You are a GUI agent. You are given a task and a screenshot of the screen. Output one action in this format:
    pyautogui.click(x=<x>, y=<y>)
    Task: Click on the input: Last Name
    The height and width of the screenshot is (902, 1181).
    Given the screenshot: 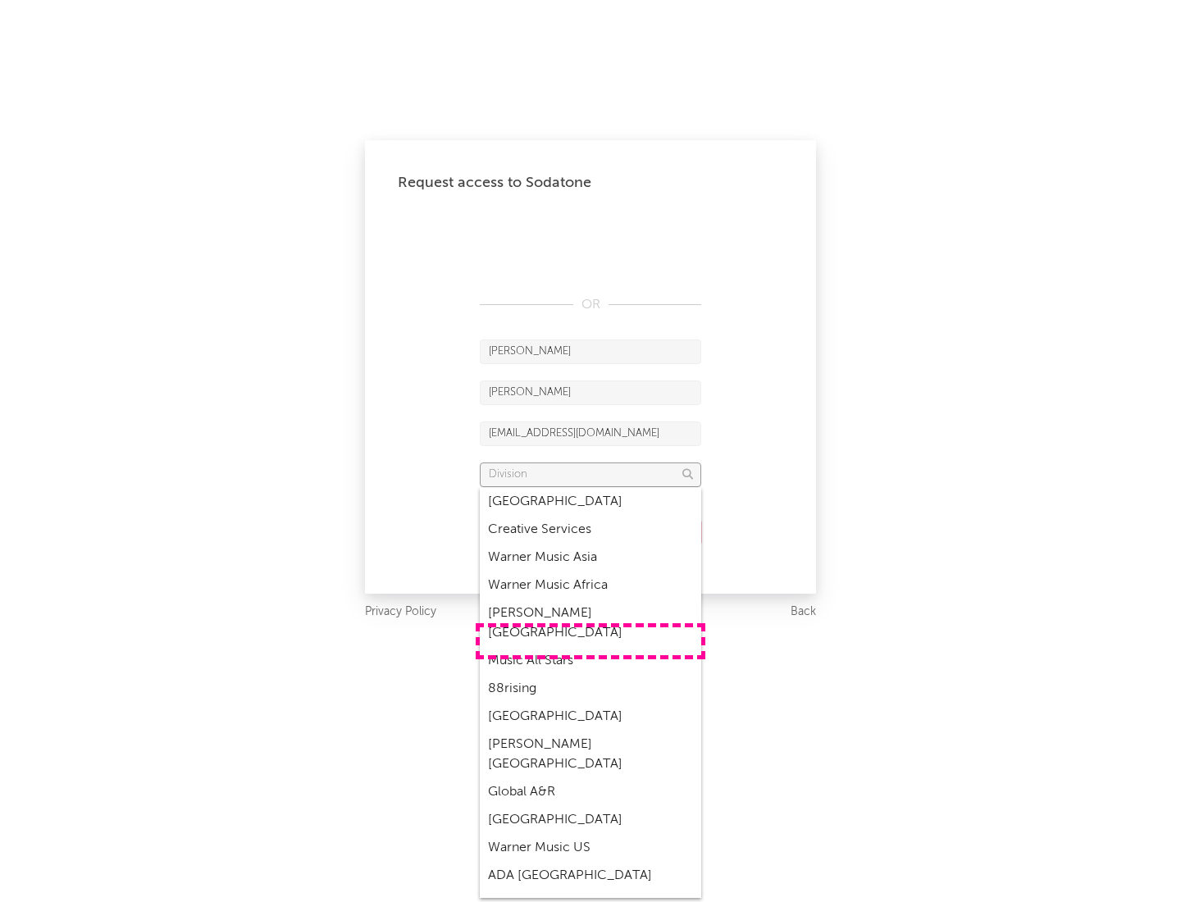 What is the action you would take?
    pyautogui.click(x=590, y=393)
    